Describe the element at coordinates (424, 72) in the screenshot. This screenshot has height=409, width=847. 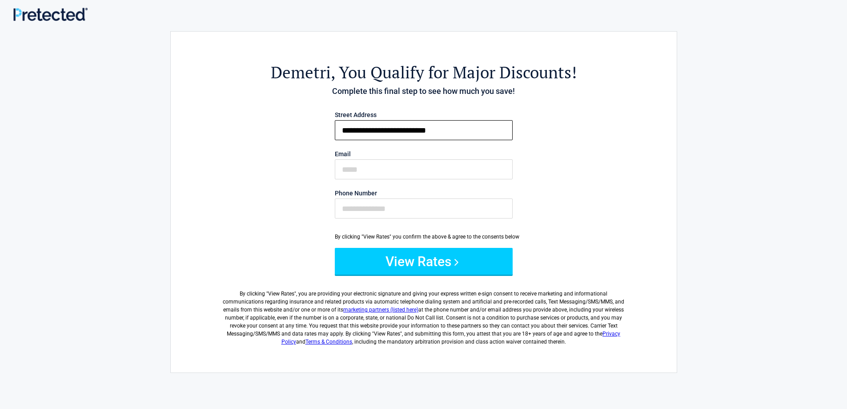
I see `h2: , You Qualify for Major Discounts!` at that location.